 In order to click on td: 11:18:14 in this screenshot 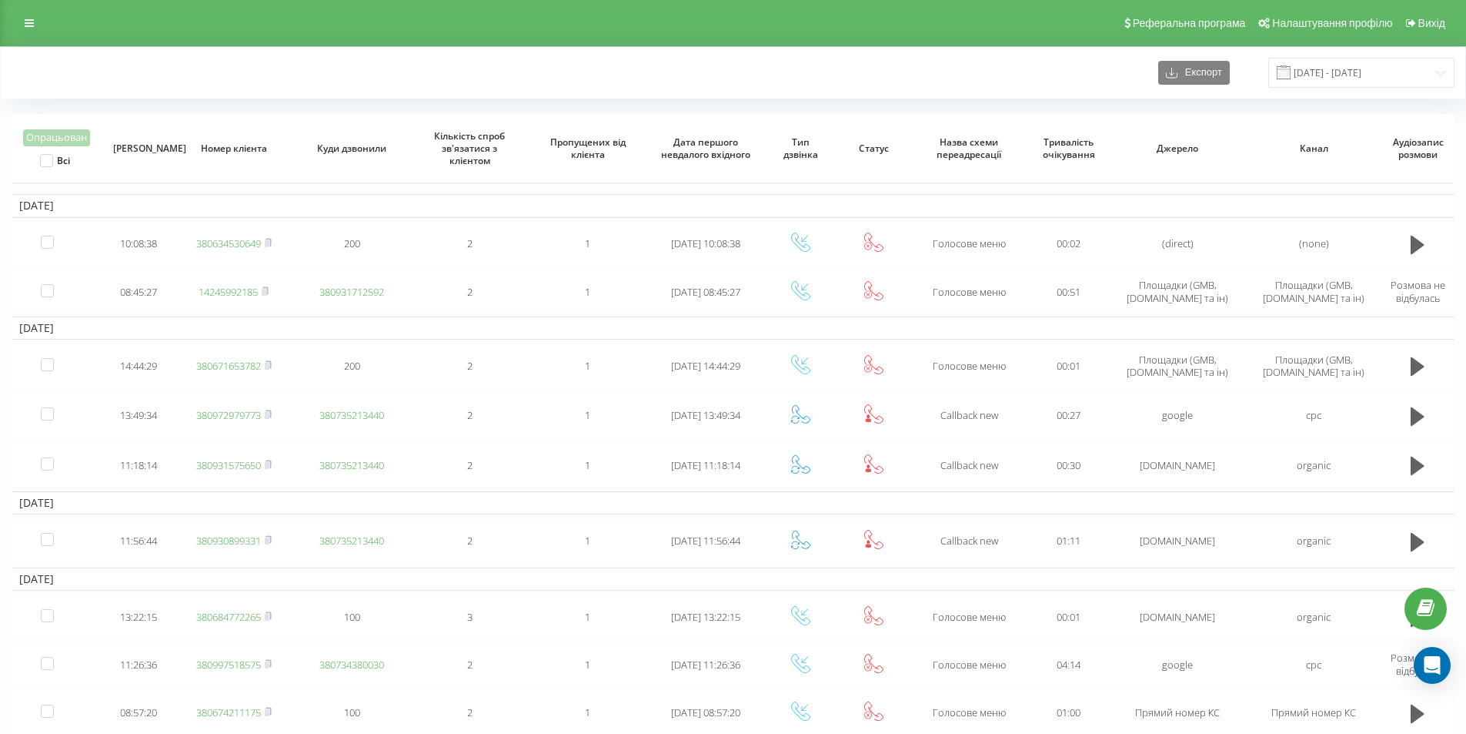, I will do `click(139, 465)`.